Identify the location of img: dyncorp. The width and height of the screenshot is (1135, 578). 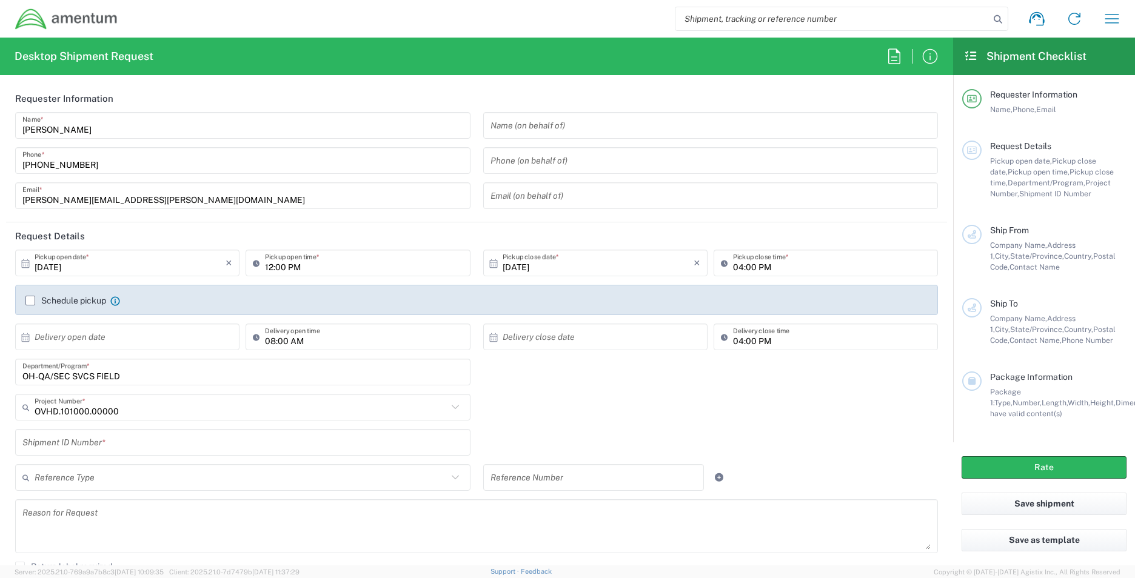
(66, 19).